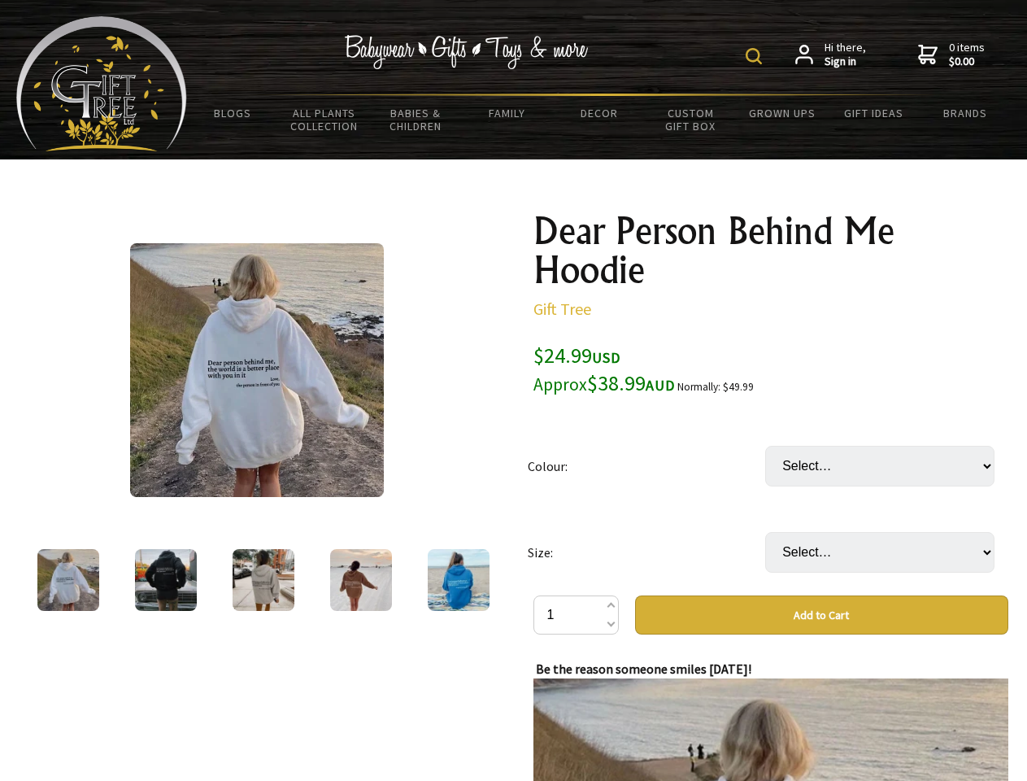 The width and height of the screenshot is (1027, 781). Describe the element at coordinates (467, 52) in the screenshot. I see `img: Babywear - Gifts - Toys & more` at that location.